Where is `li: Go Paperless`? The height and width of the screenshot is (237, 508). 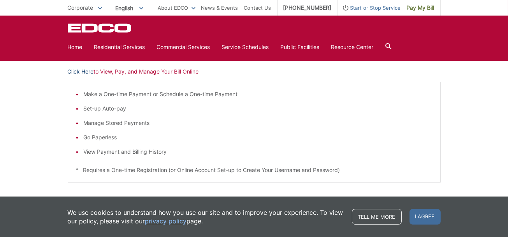 li: Go Paperless is located at coordinates (258, 138).